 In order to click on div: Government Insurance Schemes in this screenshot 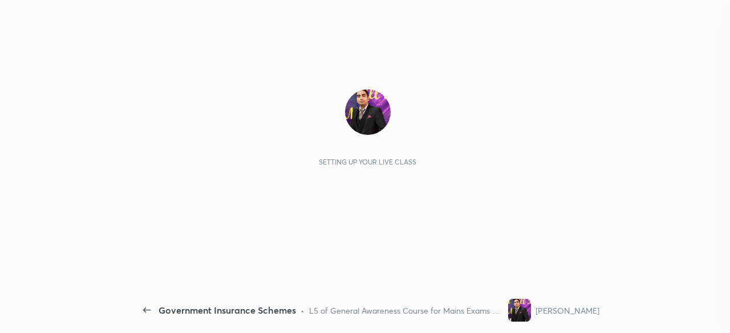, I will do `click(227, 311)`.